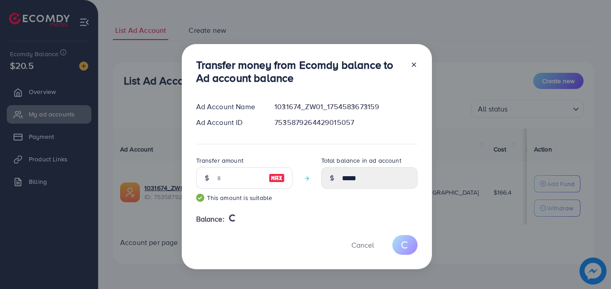  What do you see at coordinates (363, 245) in the screenshot?
I see `button: Cancel` at bounding box center [363, 245].